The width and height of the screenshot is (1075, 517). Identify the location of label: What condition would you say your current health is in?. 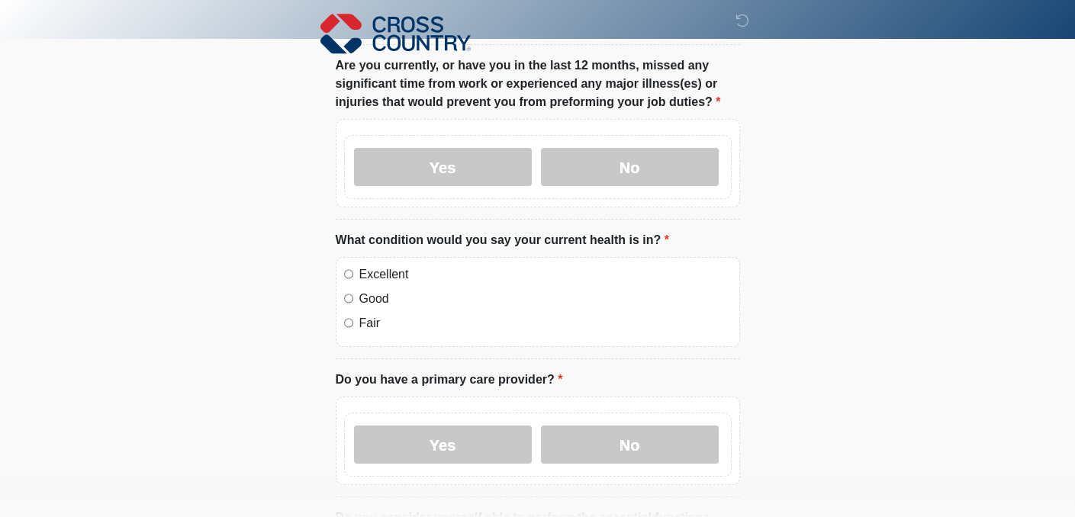
(502, 240).